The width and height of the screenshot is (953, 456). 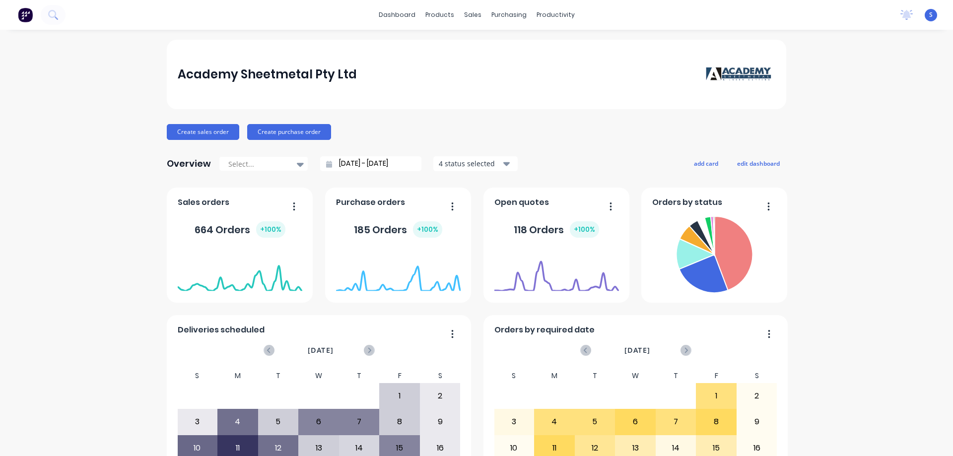 What do you see at coordinates (475, 164) in the screenshot?
I see `button: 4 status selected` at bounding box center [475, 164].